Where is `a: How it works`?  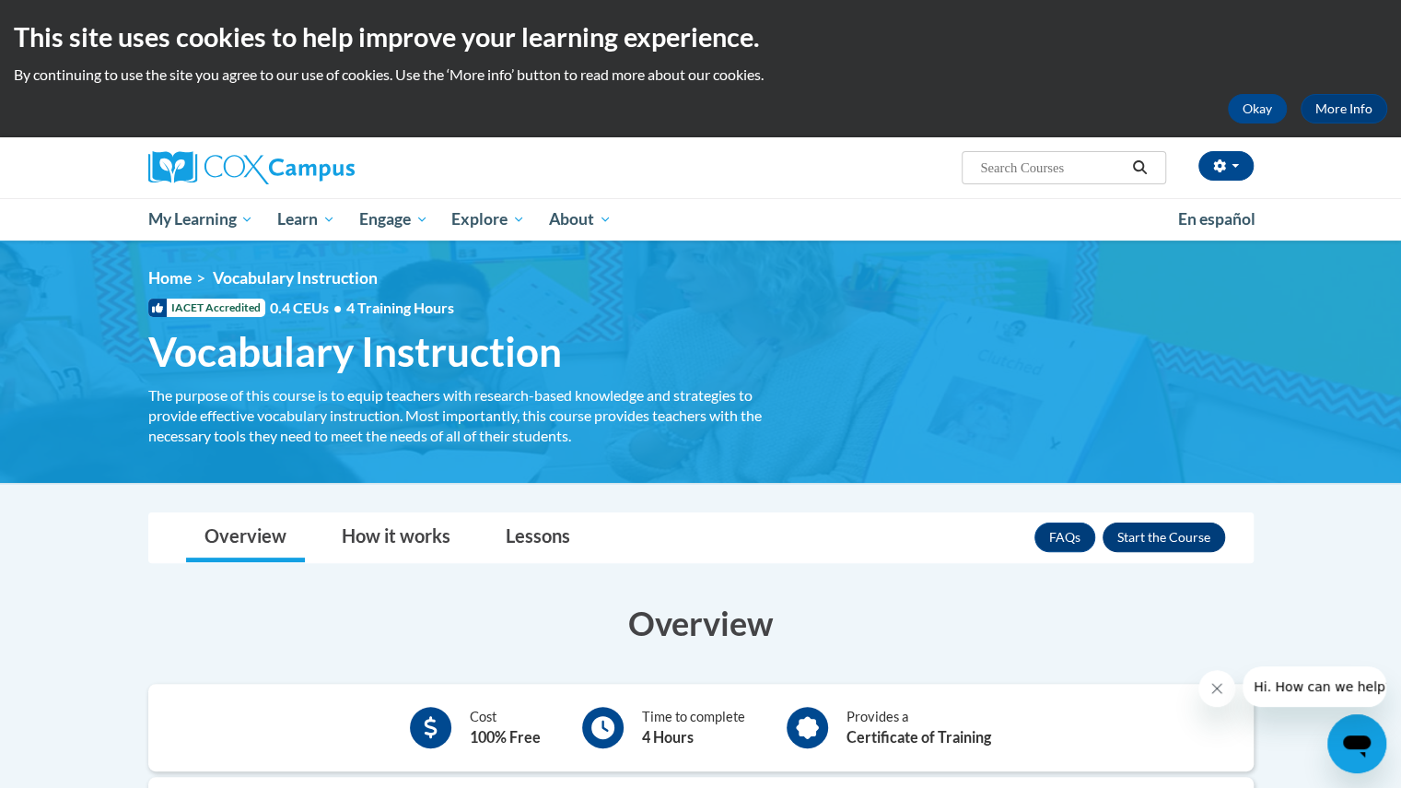
a: How it works is located at coordinates (396, 537).